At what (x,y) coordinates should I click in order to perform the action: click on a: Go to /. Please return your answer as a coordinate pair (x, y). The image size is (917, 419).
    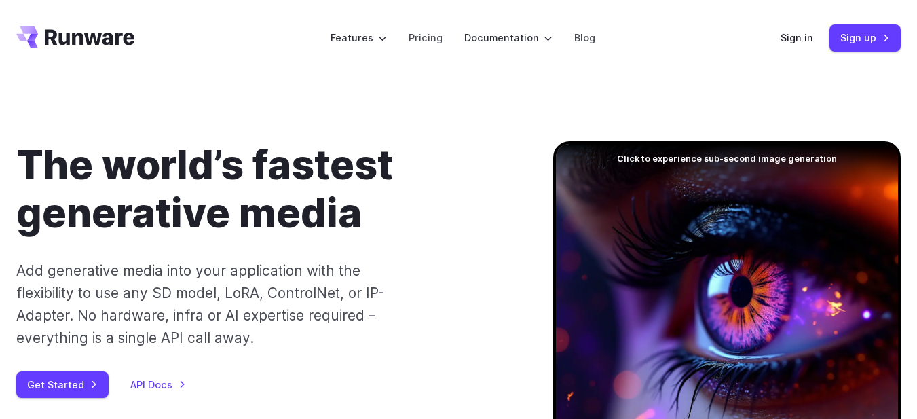
    Looking at the image, I should click on (75, 37).